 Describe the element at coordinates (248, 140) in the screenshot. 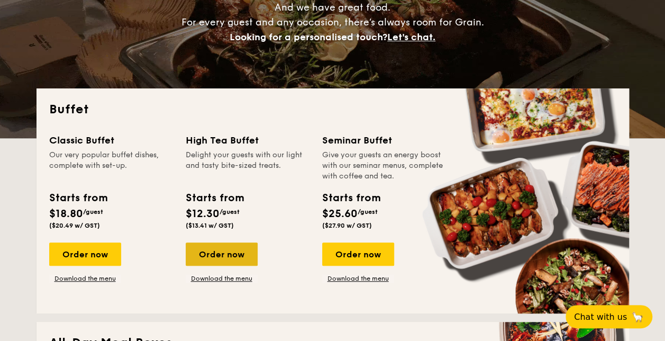

I see `div: High Tea Buffet` at that location.